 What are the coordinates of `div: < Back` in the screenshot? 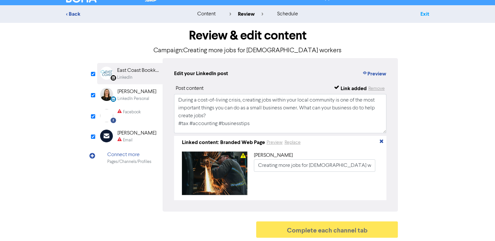 It's located at (123, 14).